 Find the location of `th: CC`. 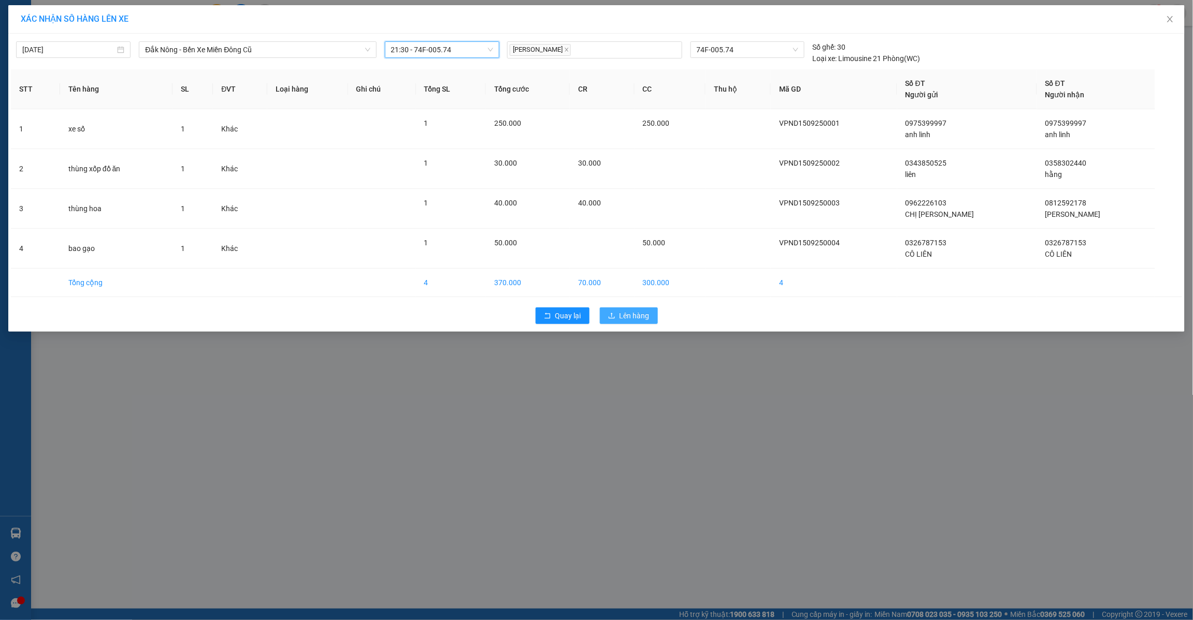

th: CC is located at coordinates (670, 89).